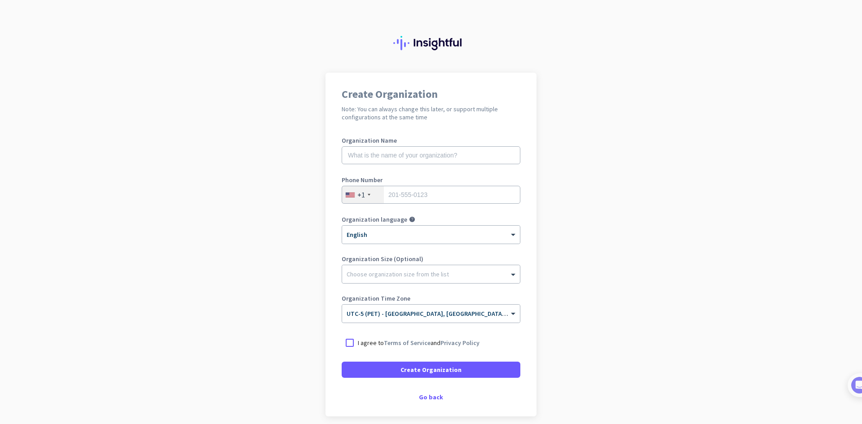 The width and height of the screenshot is (862, 424). Describe the element at coordinates (431, 370) in the screenshot. I see `span: Create Organization` at that location.